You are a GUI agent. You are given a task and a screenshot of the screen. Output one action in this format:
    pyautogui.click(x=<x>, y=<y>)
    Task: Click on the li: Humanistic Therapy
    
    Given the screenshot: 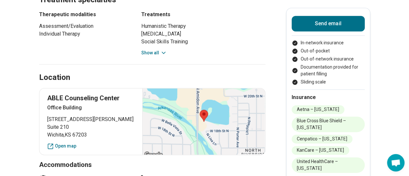 What is the action you would take?
    pyautogui.click(x=204, y=26)
    